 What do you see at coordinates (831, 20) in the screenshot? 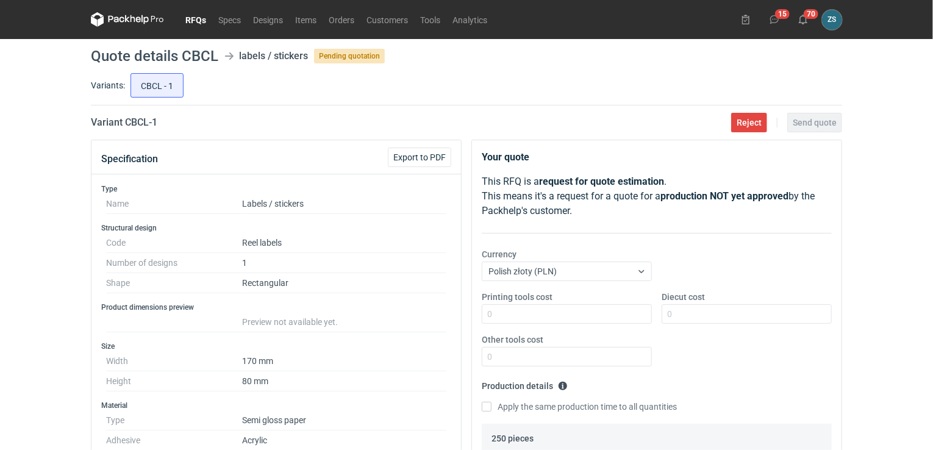
I see `figcaption: ZS` at bounding box center [831, 20].